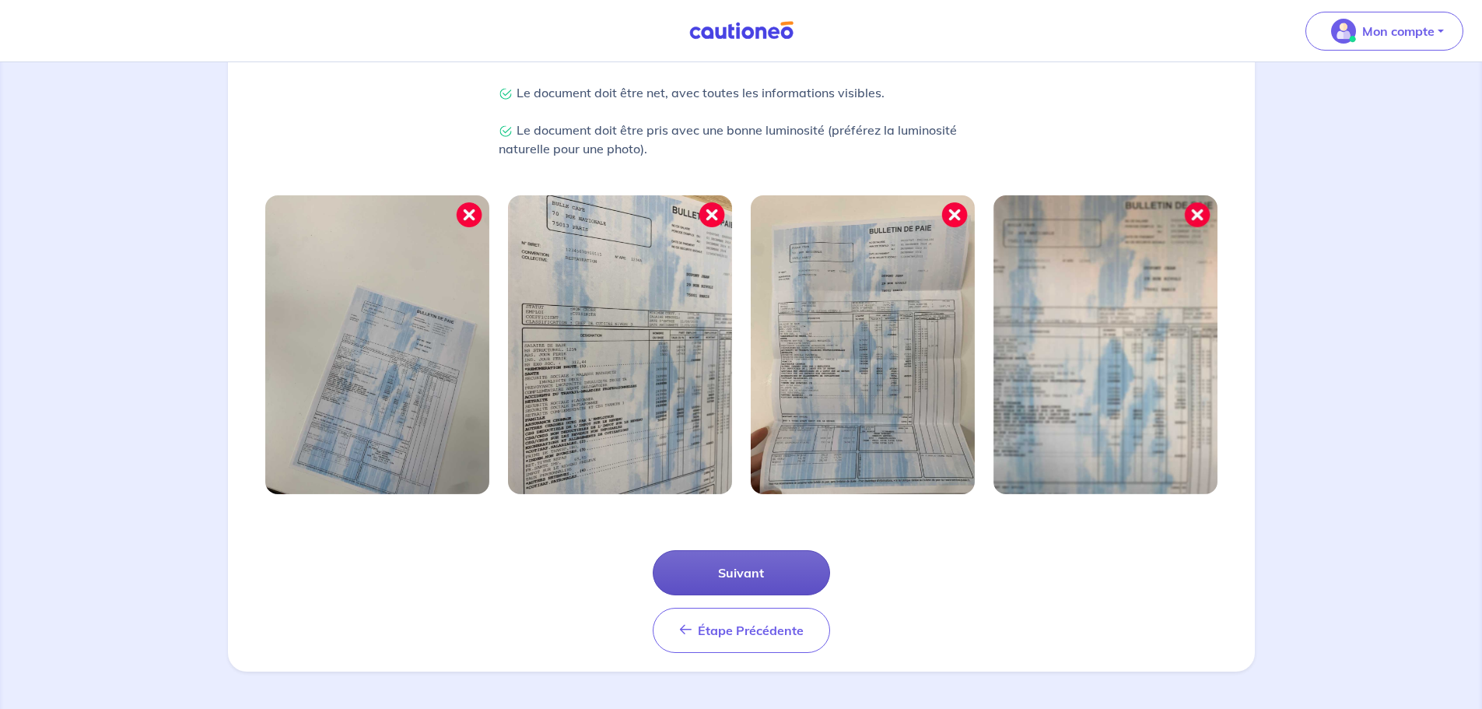 Image resolution: width=1482 pixels, height=709 pixels. Describe the element at coordinates (1105, 345) in the screenshot. I see `img: Image mal cadrée 4` at that location.